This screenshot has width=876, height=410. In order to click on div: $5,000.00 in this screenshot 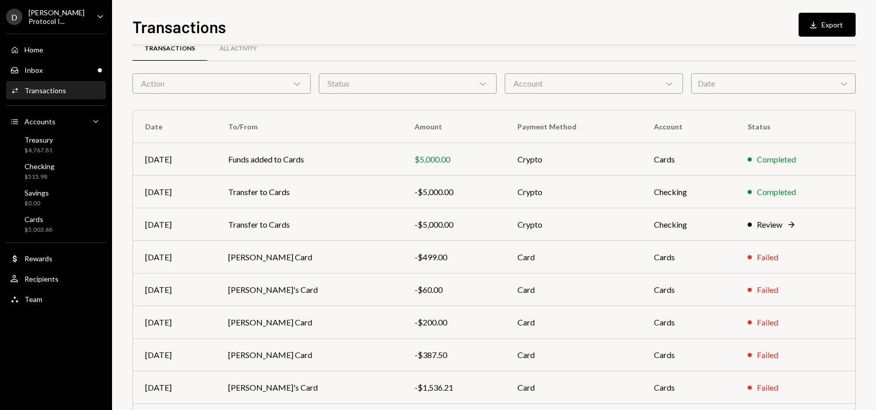, I will do `click(454, 159)`.